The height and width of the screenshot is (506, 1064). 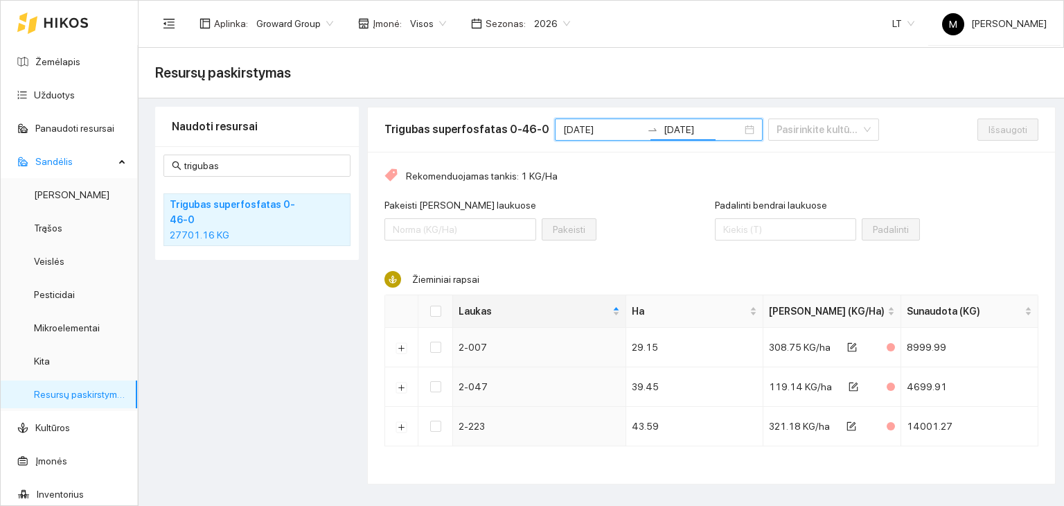 What do you see at coordinates (51, 461) in the screenshot?
I see `a: Įmonės` at bounding box center [51, 461].